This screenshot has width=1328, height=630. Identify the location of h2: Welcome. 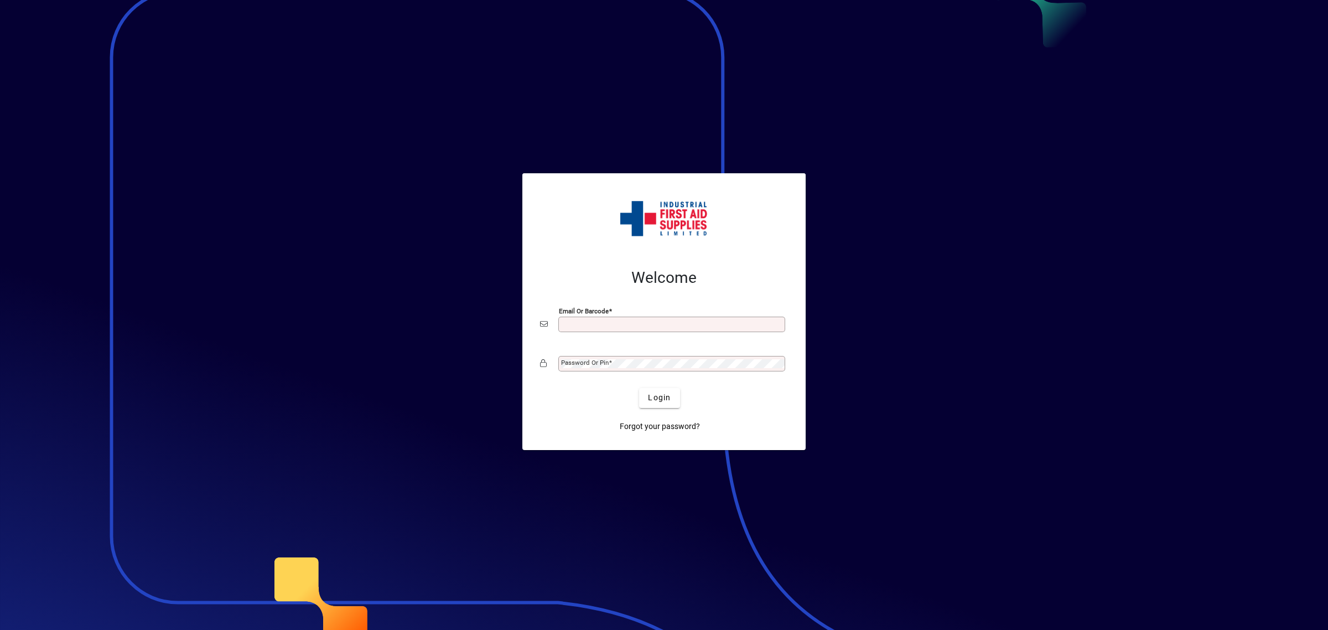
(664, 278).